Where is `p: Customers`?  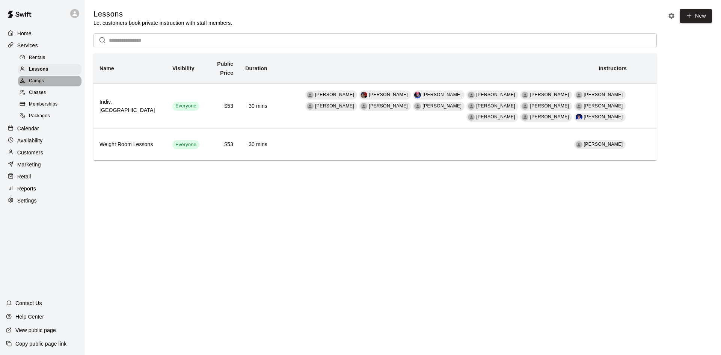
p: Customers is located at coordinates (30, 153).